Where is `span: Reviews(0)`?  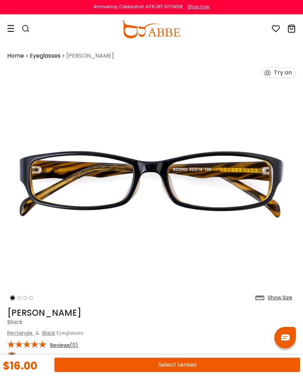
span: Reviews(0) is located at coordinates (64, 345).